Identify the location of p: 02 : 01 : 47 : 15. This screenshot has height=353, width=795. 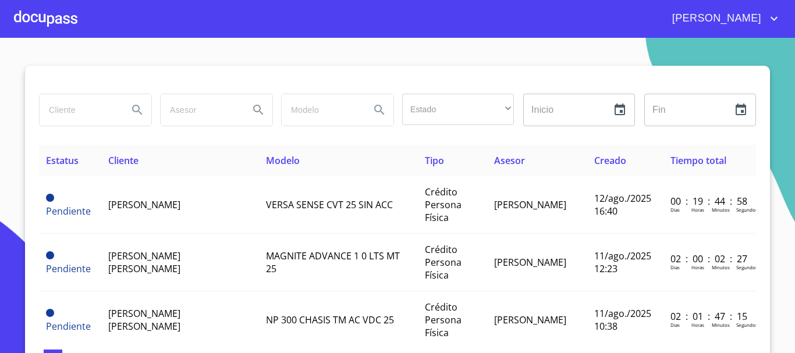
(710, 317).